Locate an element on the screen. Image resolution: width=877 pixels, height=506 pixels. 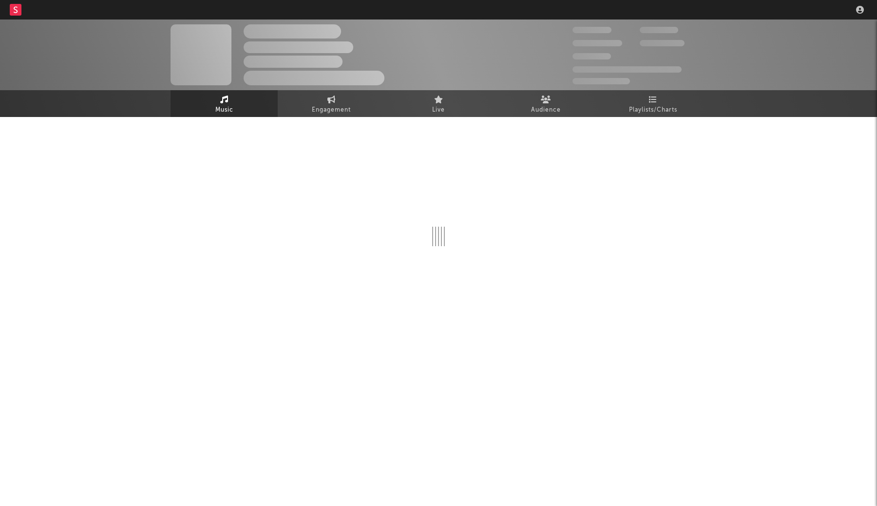
span: 50,000,000 is located at coordinates (597, 43).